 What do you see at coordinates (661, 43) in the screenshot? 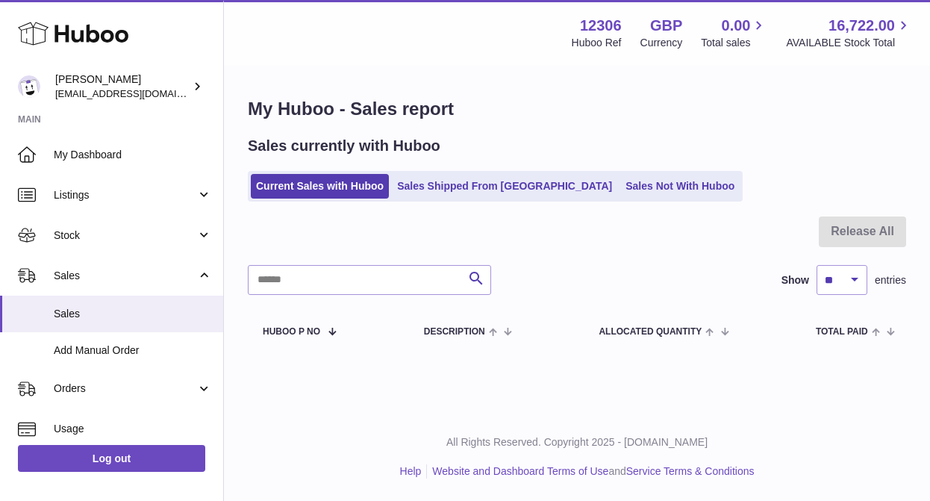
I see `div: Currency` at bounding box center [661, 43].